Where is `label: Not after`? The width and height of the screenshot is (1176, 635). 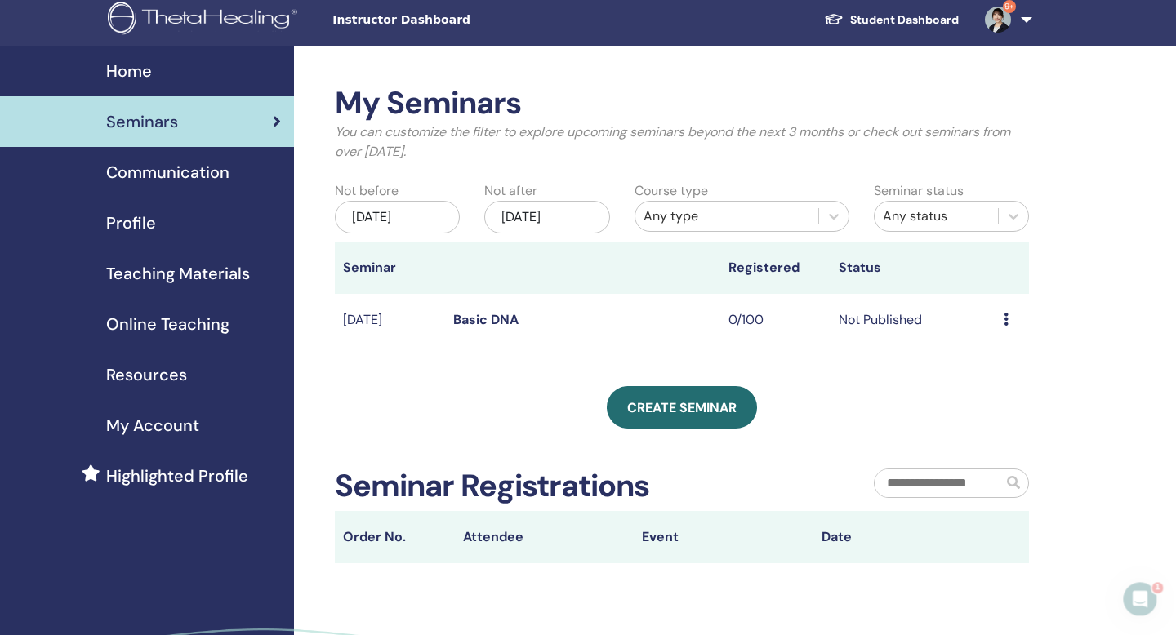
label: Not after is located at coordinates (510, 191).